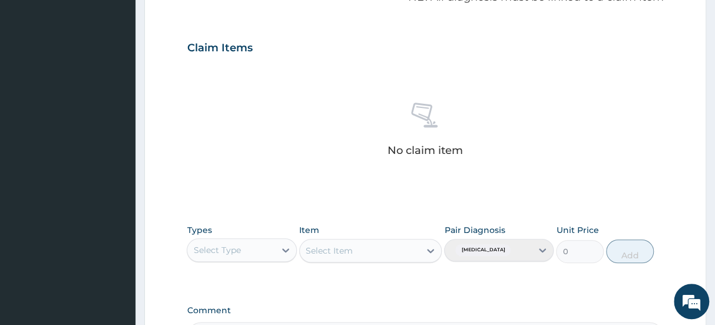 This screenshot has height=325, width=715. I want to click on div: Minimize live chat window, so click(207, 20).